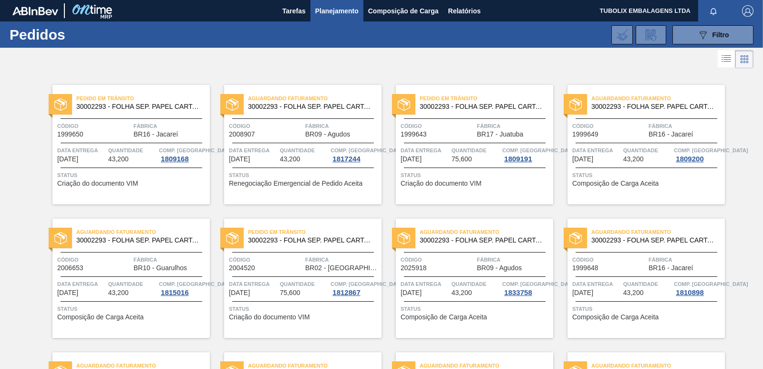 This screenshot has width=763, height=369. What do you see at coordinates (98, 183) in the screenshot?
I see `span: Criação do documento VIM` at bounding box center [98, 183].